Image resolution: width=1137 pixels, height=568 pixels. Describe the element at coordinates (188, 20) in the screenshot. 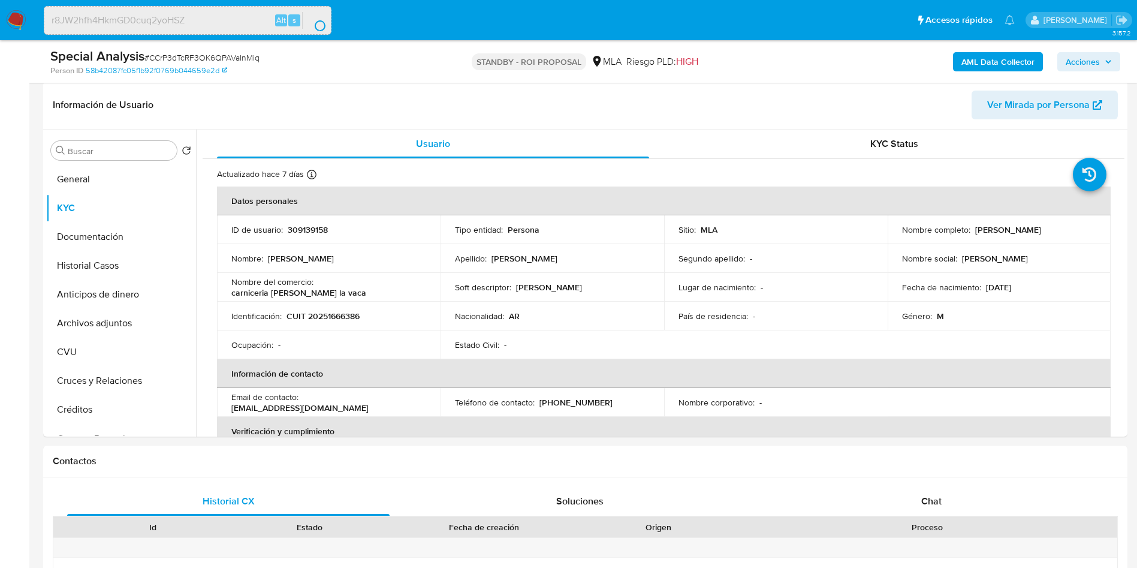

I see `input: Buscar usuario o caso...` at that location.